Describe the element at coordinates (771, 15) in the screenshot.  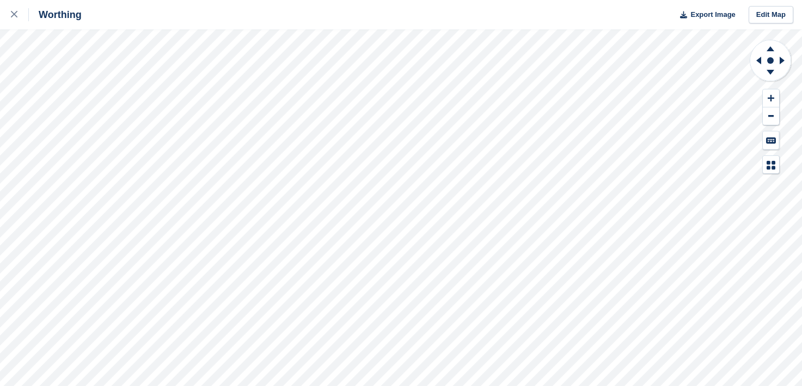
I see `a: Edit Map` at that location.